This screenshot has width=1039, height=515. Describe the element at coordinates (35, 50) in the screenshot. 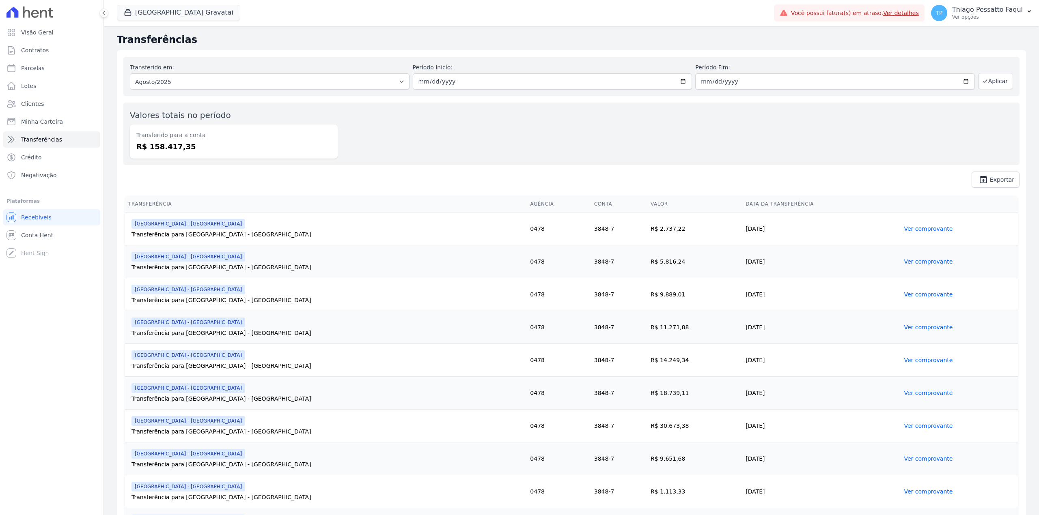

I see `span: Contratos` at that location.